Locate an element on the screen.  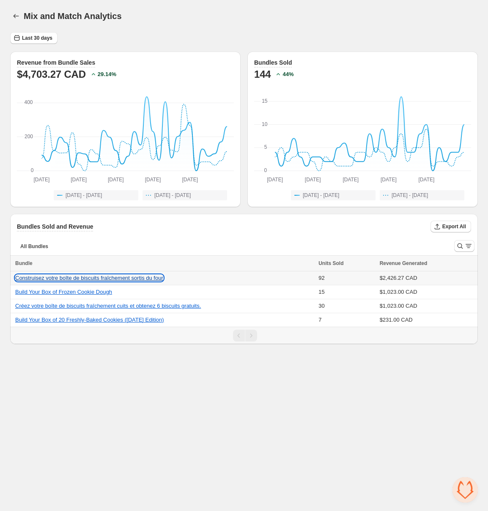
span: Revenue Generated is located at coordinates (403, 263).